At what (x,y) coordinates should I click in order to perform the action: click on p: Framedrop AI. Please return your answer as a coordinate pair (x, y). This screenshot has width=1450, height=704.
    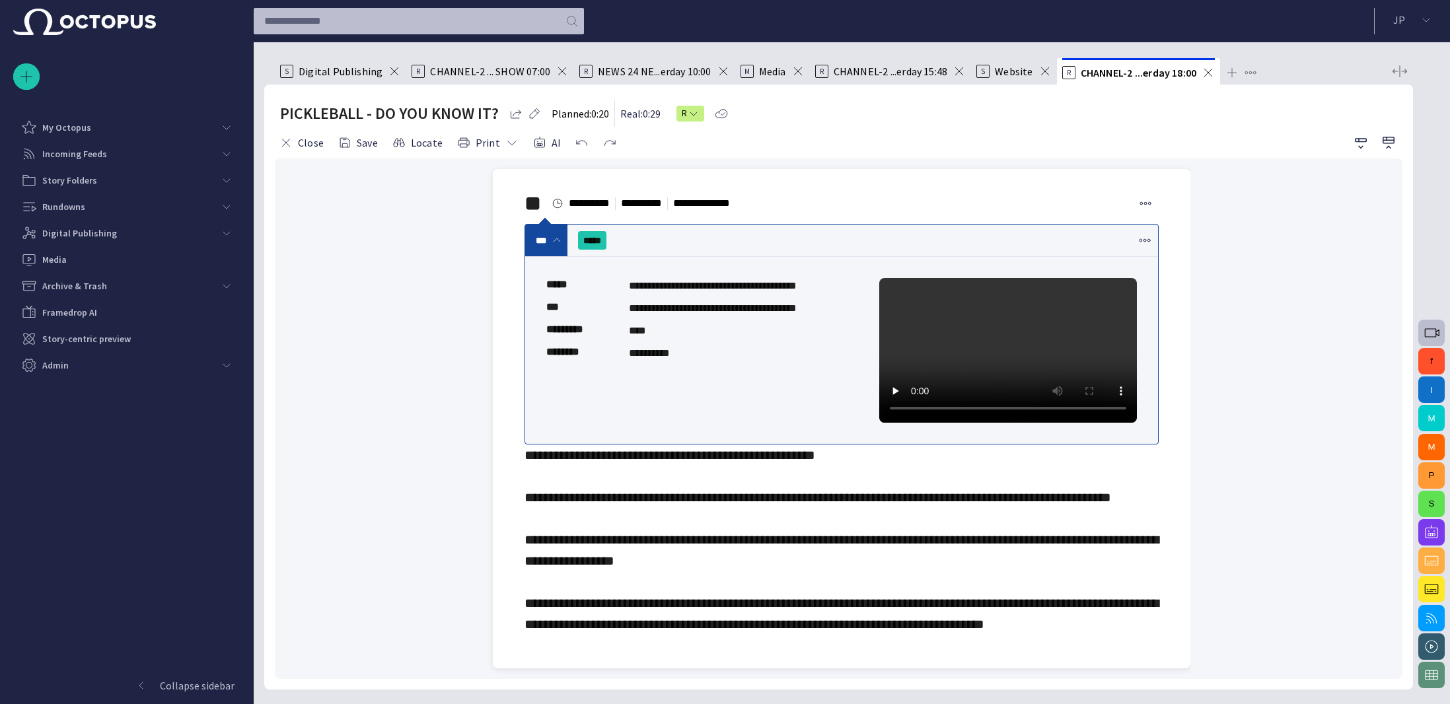
    Looking at the image, I should click on (69, 313).